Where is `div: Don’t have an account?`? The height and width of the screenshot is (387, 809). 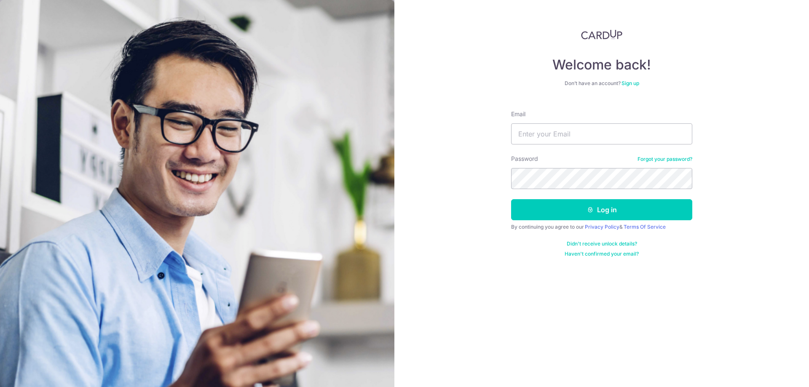 div: Don’t have an account? is located at coordinates (602, 83).